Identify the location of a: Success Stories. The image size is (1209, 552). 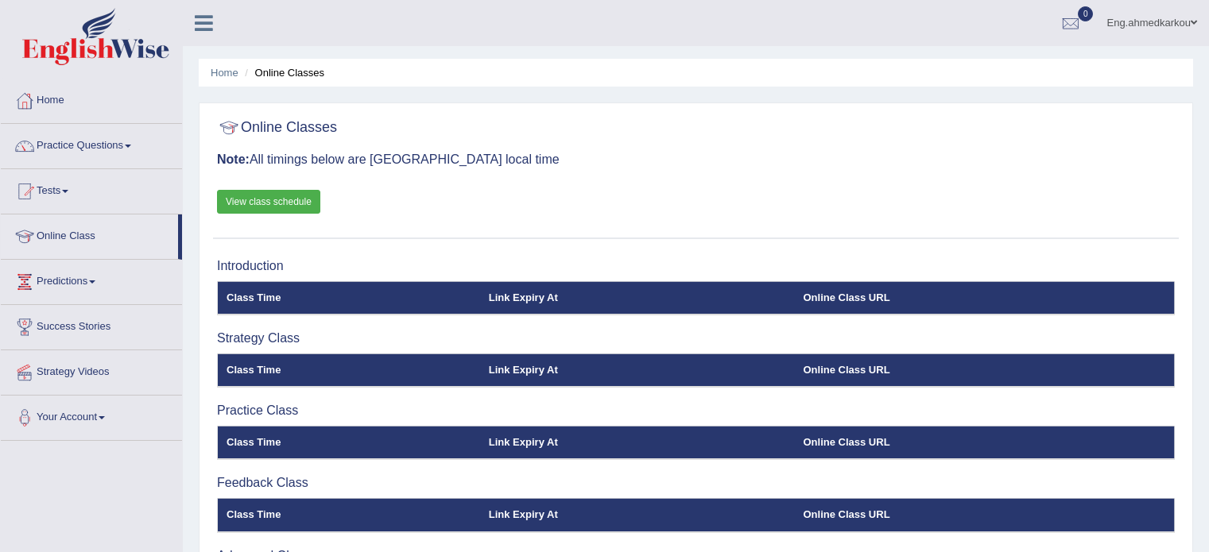
(91, 325).